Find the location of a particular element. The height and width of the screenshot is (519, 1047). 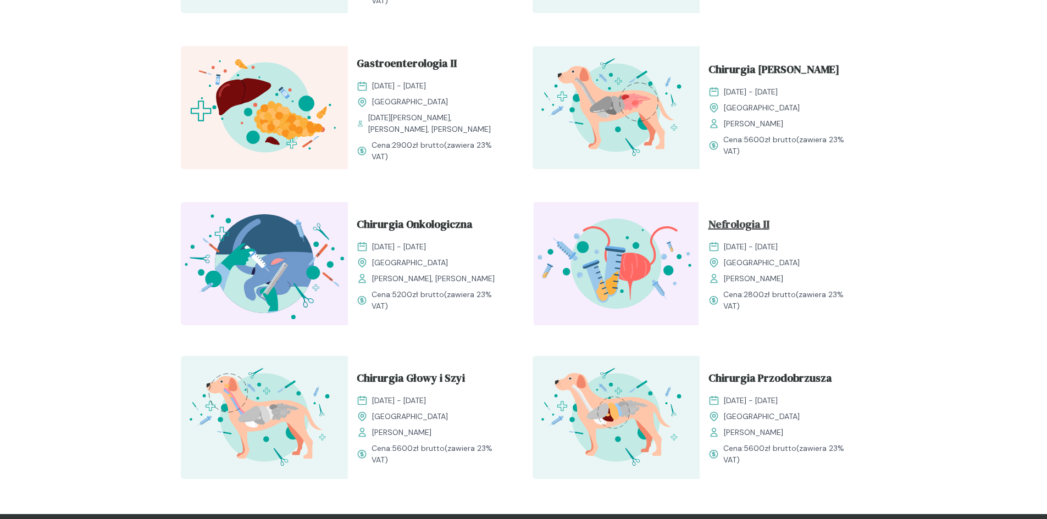

img: ZxkxEIF3NbkBX8eR_GastroII_T.svg is located at coordinates (264, 108).